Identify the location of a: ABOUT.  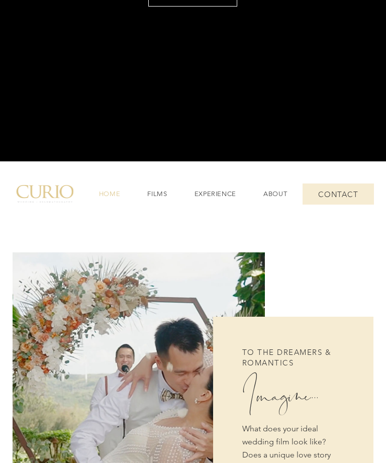
(275, 194).